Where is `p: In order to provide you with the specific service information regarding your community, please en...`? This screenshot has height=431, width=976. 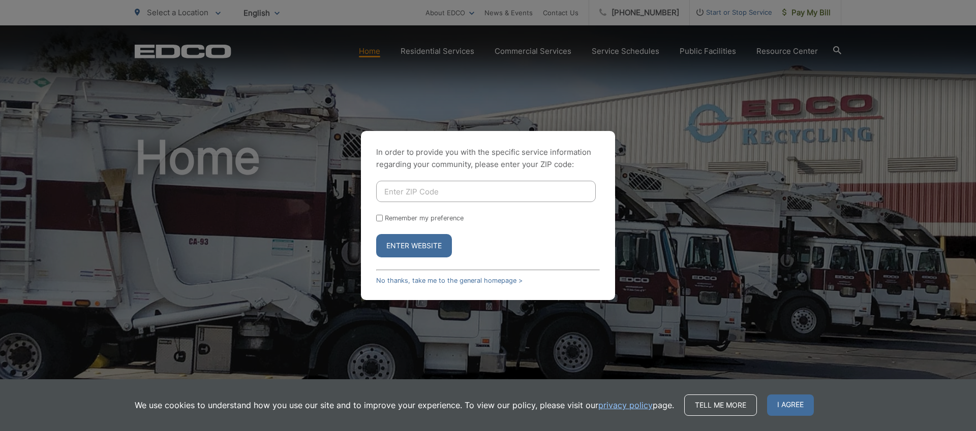 p: In order to provide you with the specific service information regarding your community, please en... is located at coordinates (488, 159).